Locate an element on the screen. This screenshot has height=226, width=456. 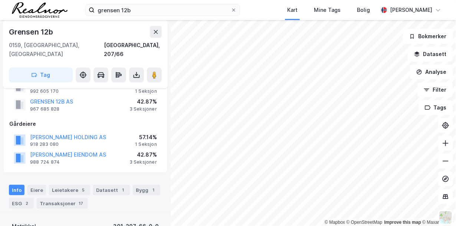
button: Bokmerker is located at coordinates (428, 36).